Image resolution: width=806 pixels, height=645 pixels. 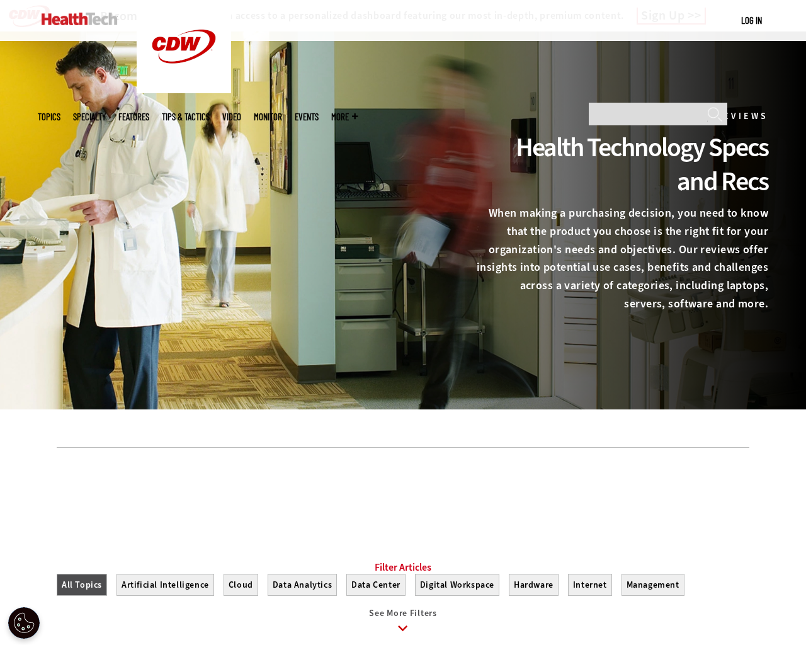 I want to click on a: See More Filters, so click(x=403, y=625).